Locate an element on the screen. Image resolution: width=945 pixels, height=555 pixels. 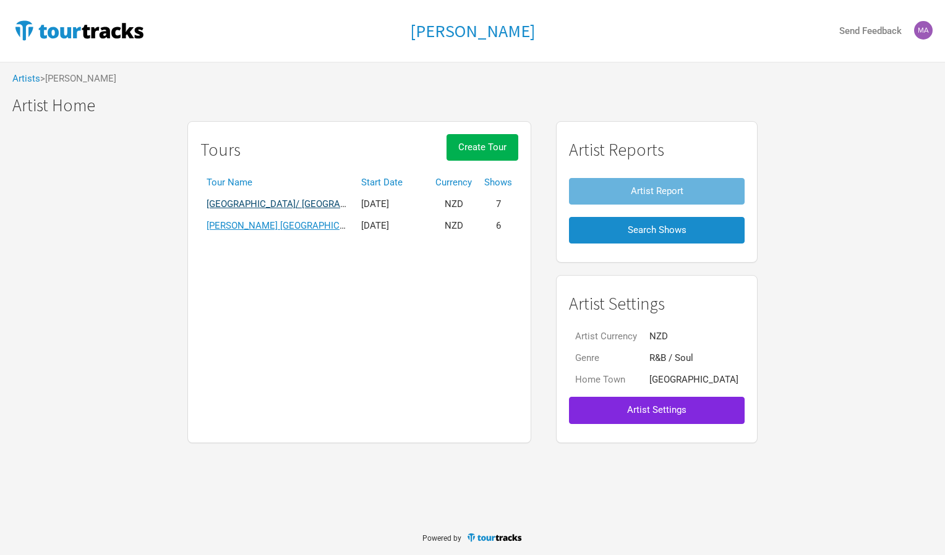
span: Powered by is located at coordinates (442, 539).